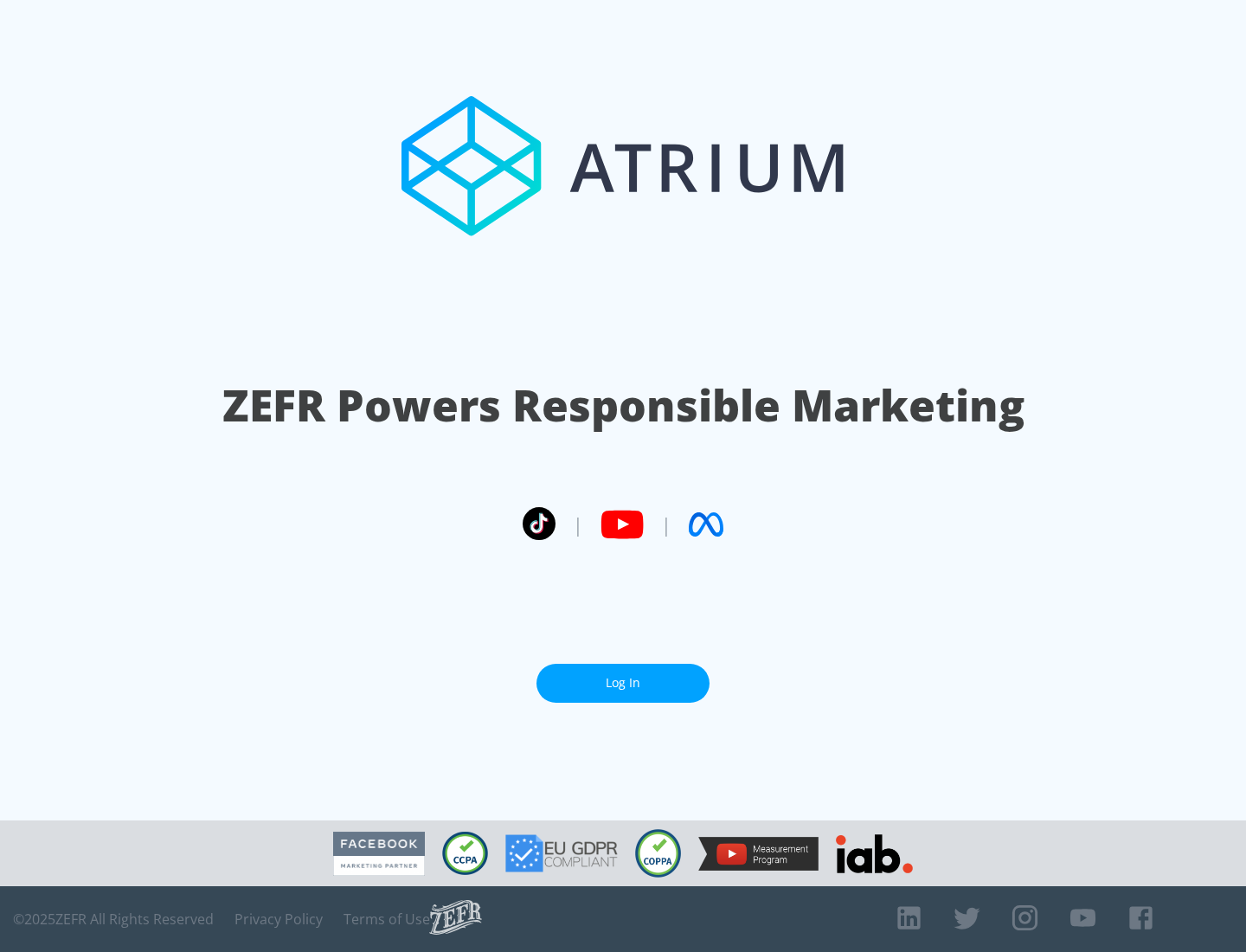 This screenshot has width=1246, height=952. Describe the element at coordinates (464, 854) in the screenshot. I see `img: CCPA Compliant` at that location.